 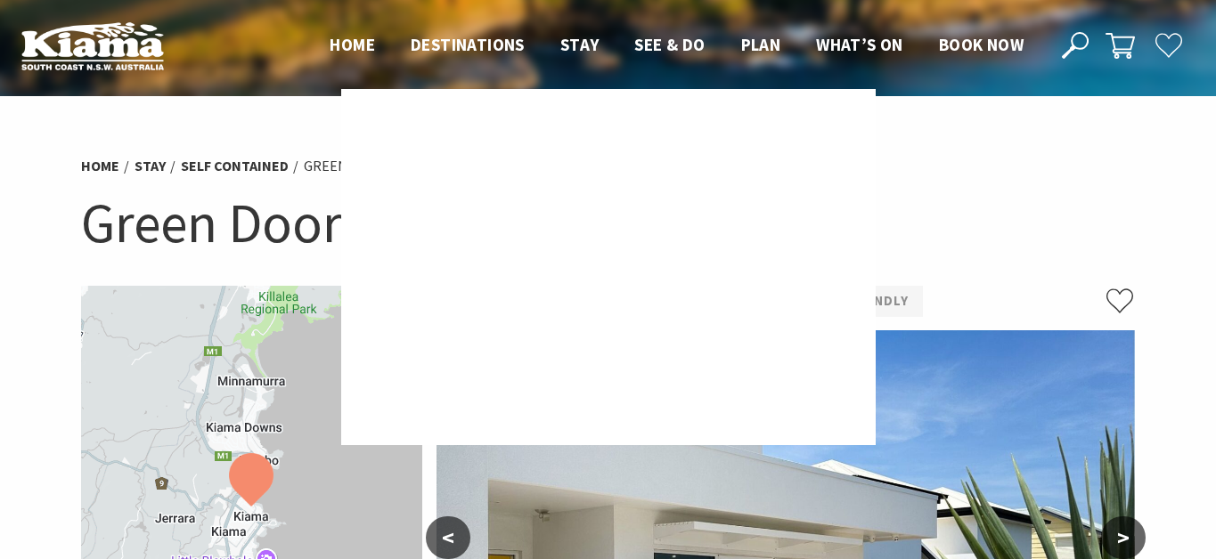 What do you see at coordinates (760, 45) in the screenshot?
I see `span: Plan` at bounding box center [760, 45].